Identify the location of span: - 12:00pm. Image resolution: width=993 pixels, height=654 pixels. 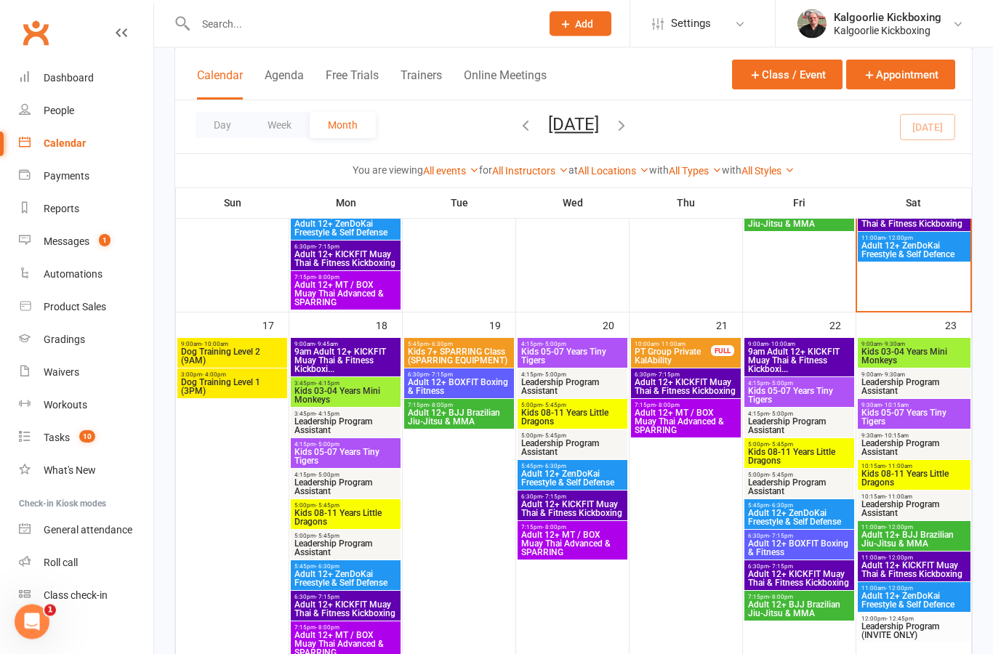
(899, 589).